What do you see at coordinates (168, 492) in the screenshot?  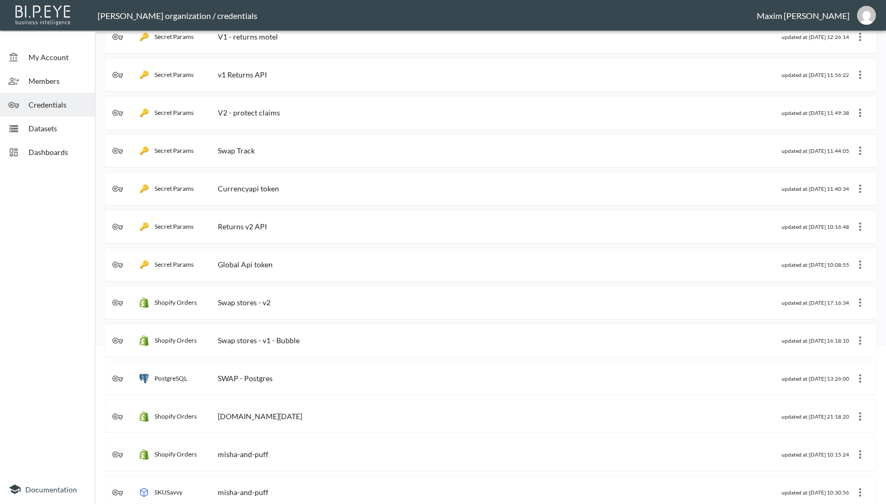 I see `p: SKUSavvy` at bounding box center [168, 492].